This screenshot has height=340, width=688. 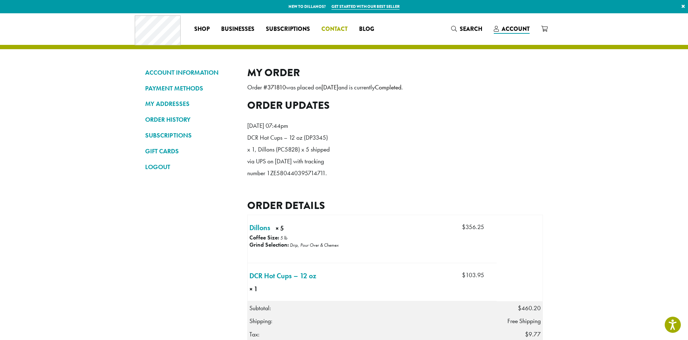 I want to click on p: Order # was placed on and is currently ., so click(x=395, y=87).